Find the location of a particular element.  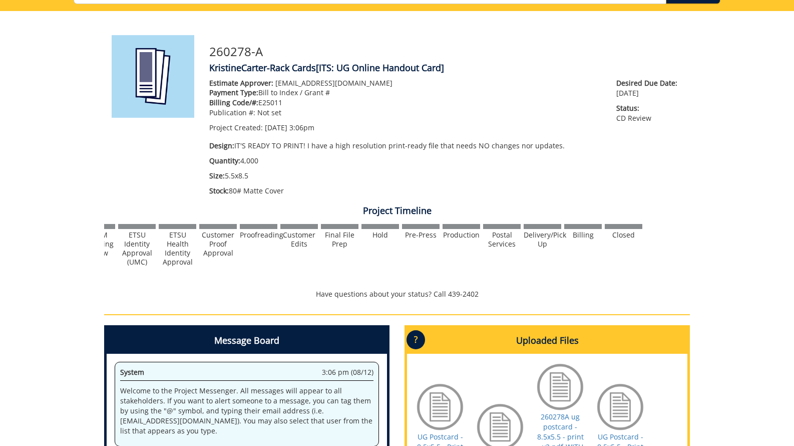

span: System is located at coordinates (132, 372).